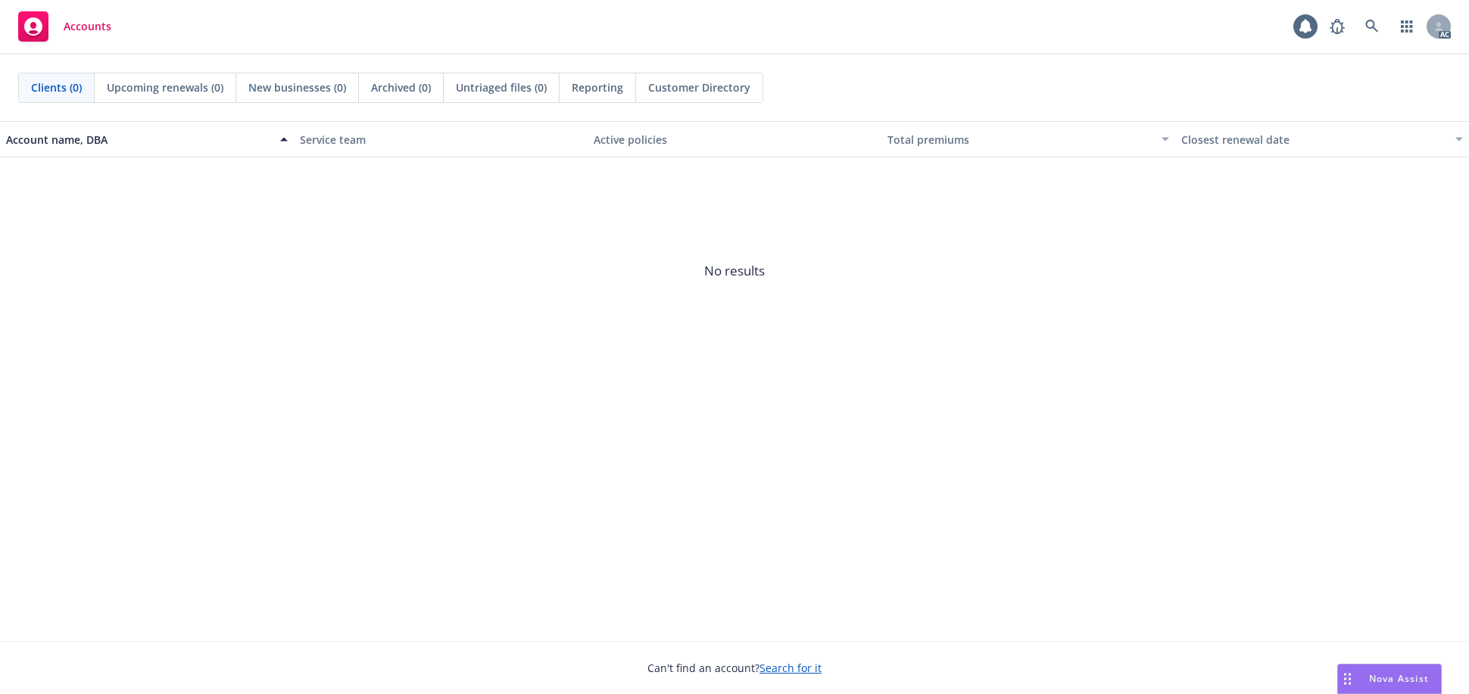  What do you see at coordinates (1372, 26) in the screenshot?
I see `a: Search` at bounding box center [1372, 26].